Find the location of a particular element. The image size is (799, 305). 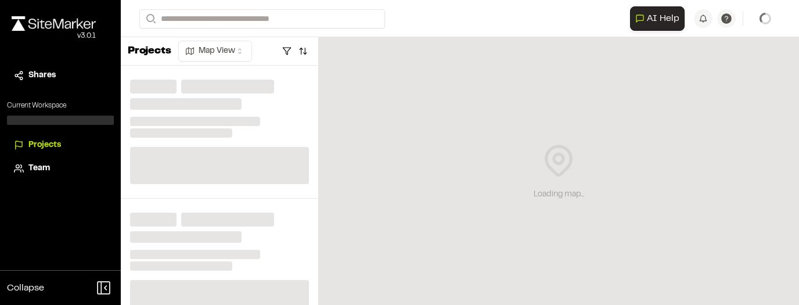

div: Loading map... is located at coordinates (559, 195).